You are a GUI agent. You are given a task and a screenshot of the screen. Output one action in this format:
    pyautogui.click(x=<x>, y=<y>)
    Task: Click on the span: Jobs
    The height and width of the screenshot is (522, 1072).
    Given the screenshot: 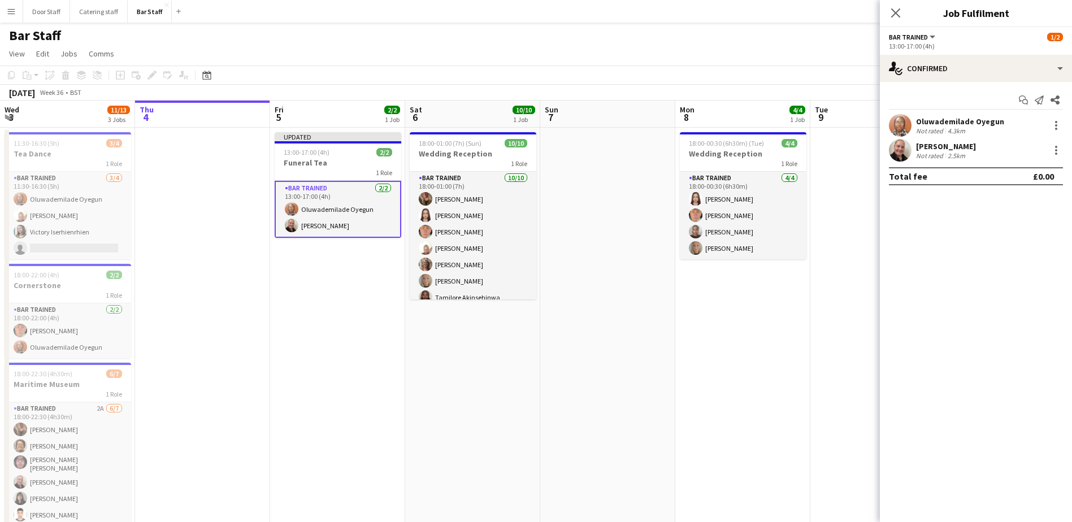 What is the action you would take?
    pyautogui.click(x=69, y=54)
    